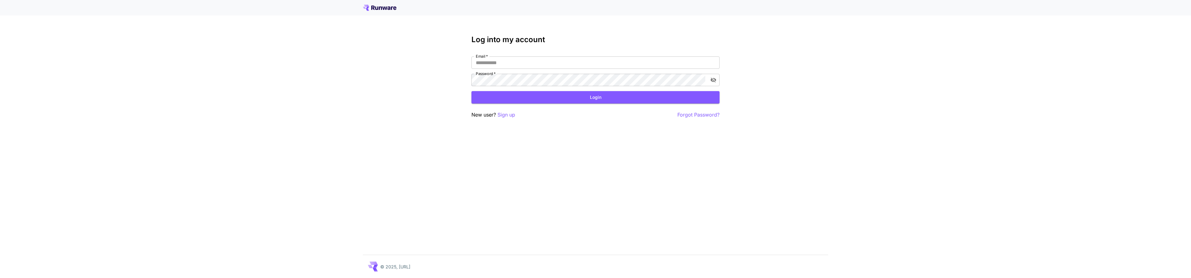 This screenshot has height=278, width=1191. What do you see at coordinates (486, 74) in the screenshot?
I see `label: Password` at bounding box center [486, 74].